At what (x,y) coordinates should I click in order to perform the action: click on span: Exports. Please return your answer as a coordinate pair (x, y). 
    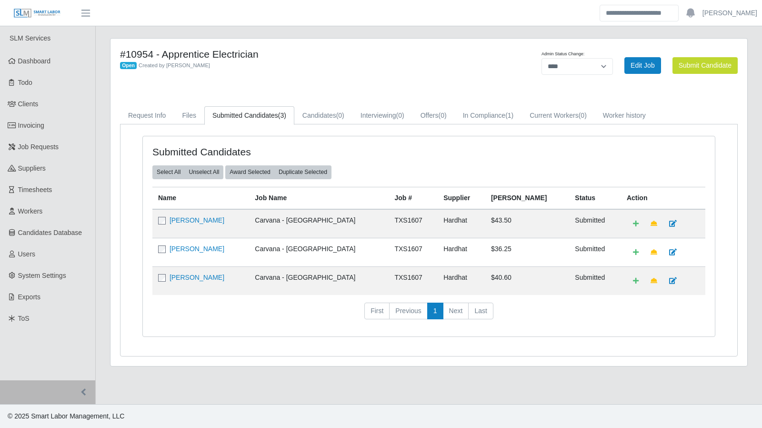
    Looking at the image, I should click on (29, 297).